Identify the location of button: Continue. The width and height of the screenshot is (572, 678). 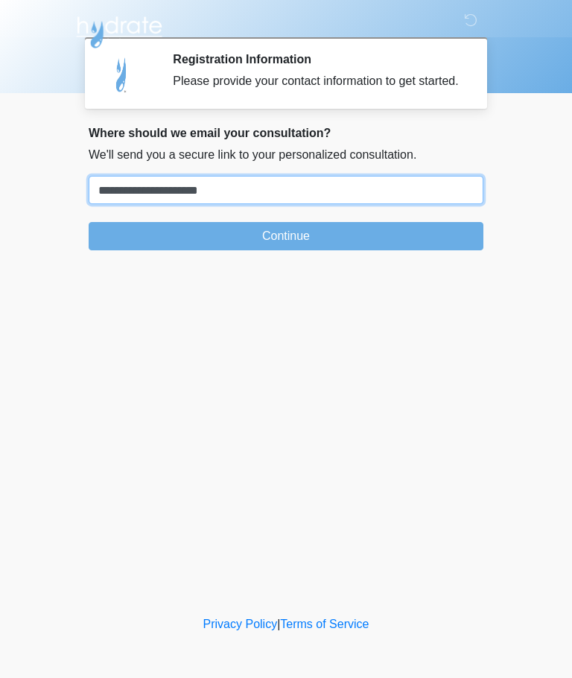
(286, 236).